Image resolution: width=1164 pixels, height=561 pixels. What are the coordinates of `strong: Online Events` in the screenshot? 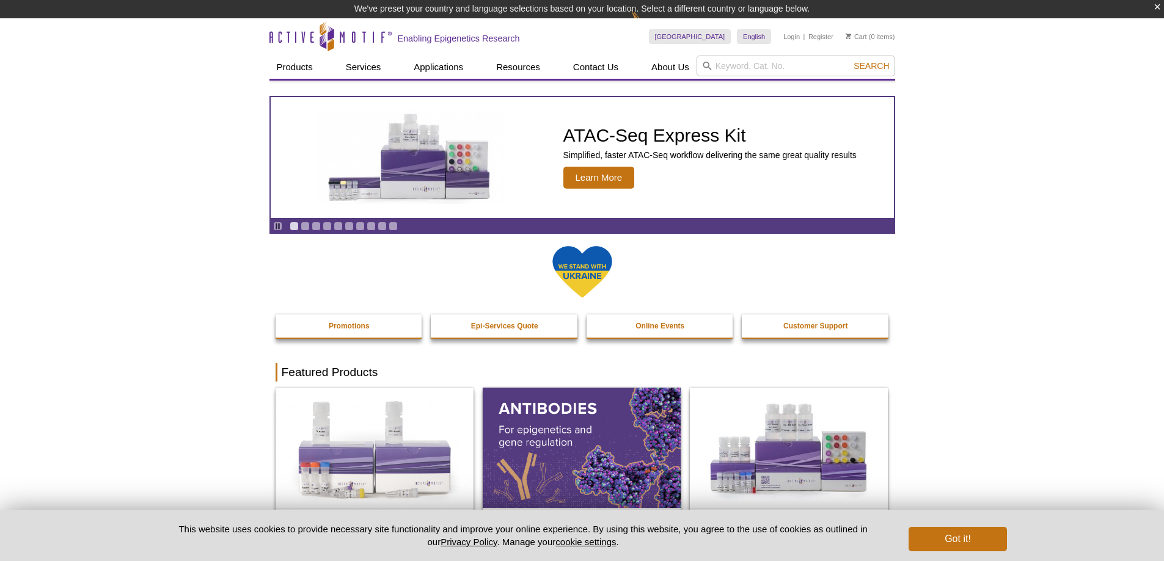 It's located at (660, 326).